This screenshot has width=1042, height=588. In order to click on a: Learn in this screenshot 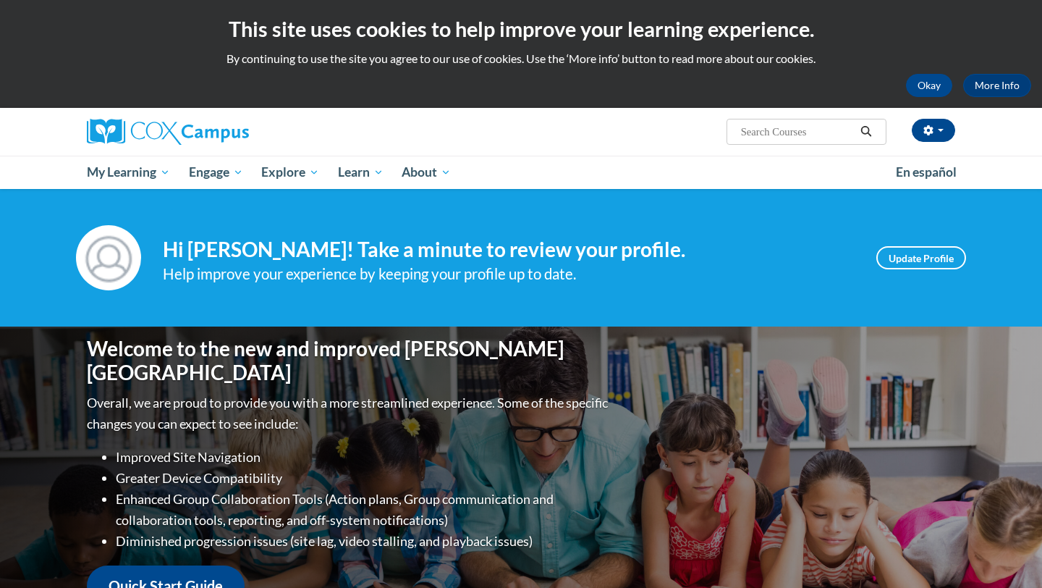, I will do `click(360, 172)`.